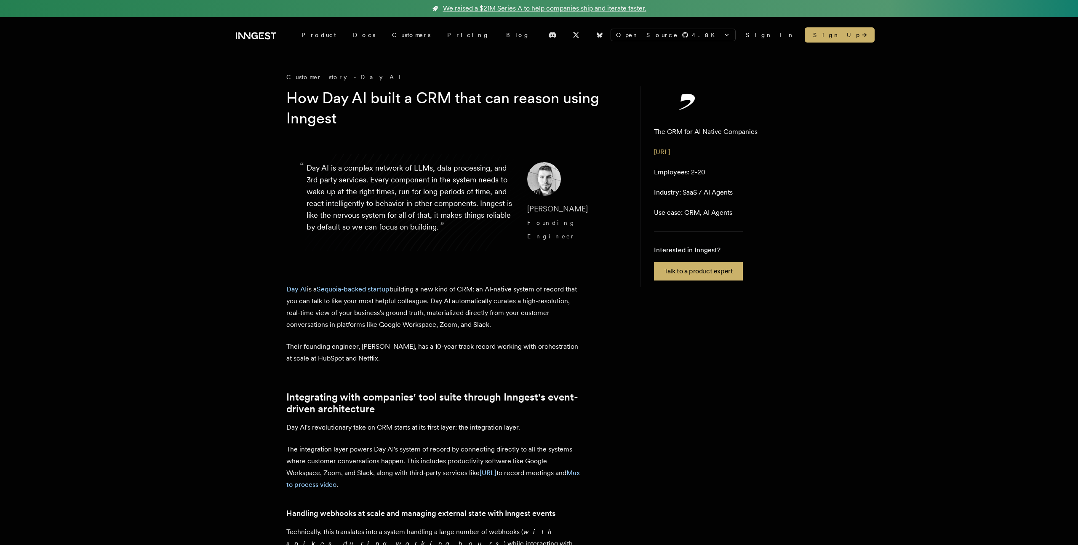 The width and height of the screenshot is (1078, 545). What do you see at coordinates (552, 35) in the screenshot?
I see `a: Discord` at bounding box center [552, 35].